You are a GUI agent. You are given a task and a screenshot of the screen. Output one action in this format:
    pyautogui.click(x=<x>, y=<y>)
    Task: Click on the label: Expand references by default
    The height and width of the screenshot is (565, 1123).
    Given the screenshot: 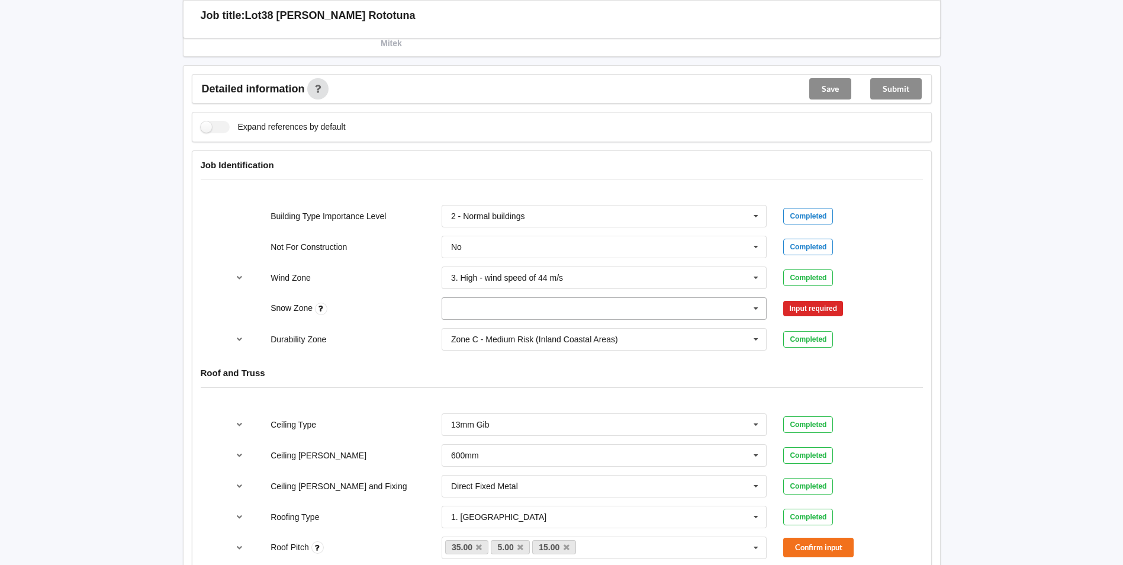 What is the action you would take?
    pyautogui.click(x=273, y=127)
    